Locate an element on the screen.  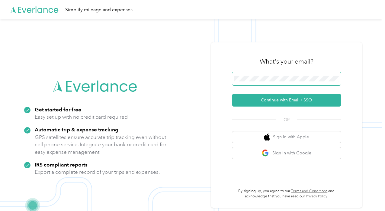
strong: Get started for free is located at coordinates (58, 109).